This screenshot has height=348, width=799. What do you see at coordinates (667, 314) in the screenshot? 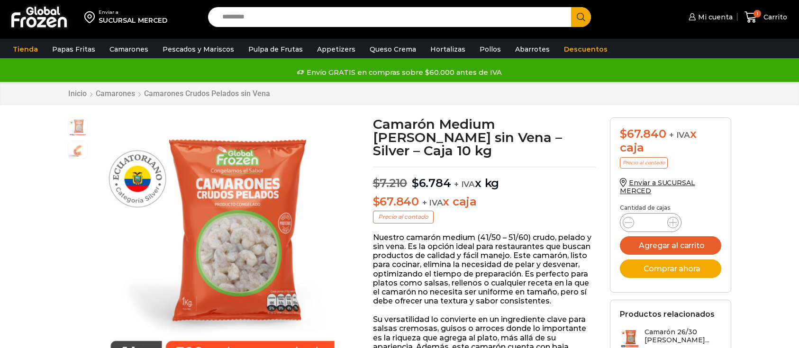
I see `h2: Productos relacionados` at bounding box center [667, 314].